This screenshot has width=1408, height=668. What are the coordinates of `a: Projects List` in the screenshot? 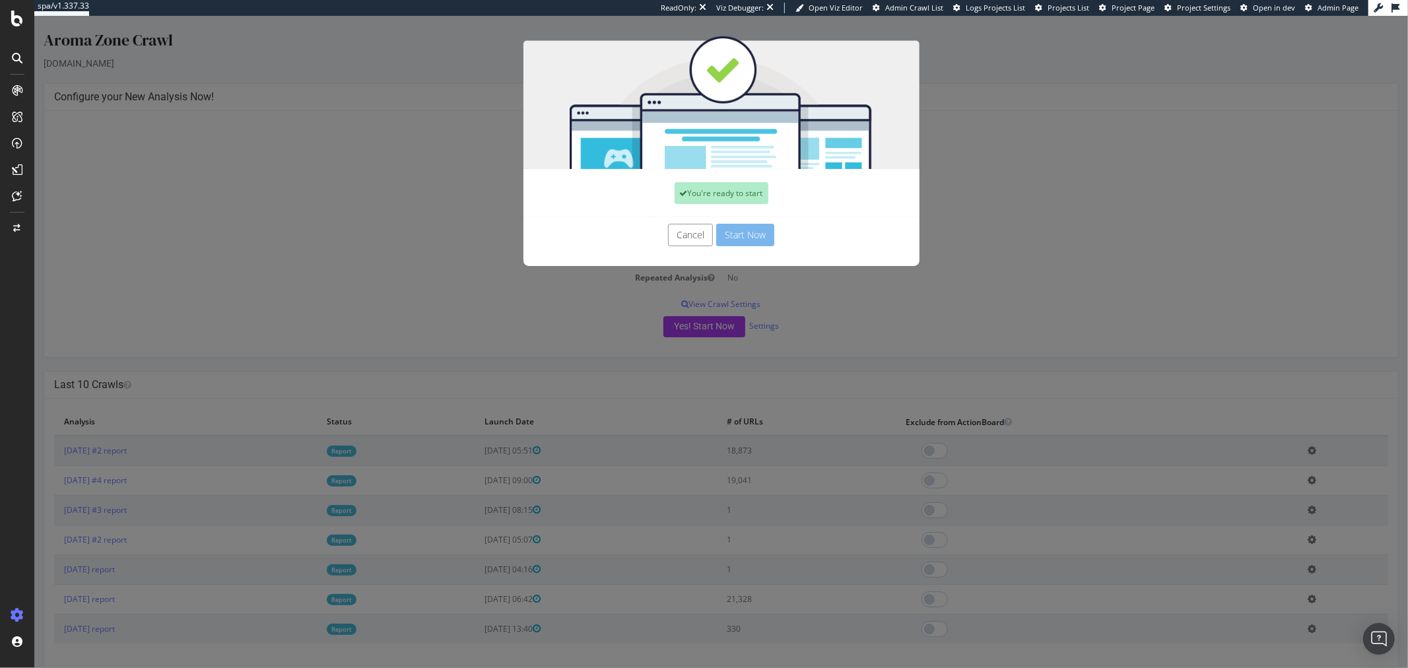 It's located at (1062, 8).